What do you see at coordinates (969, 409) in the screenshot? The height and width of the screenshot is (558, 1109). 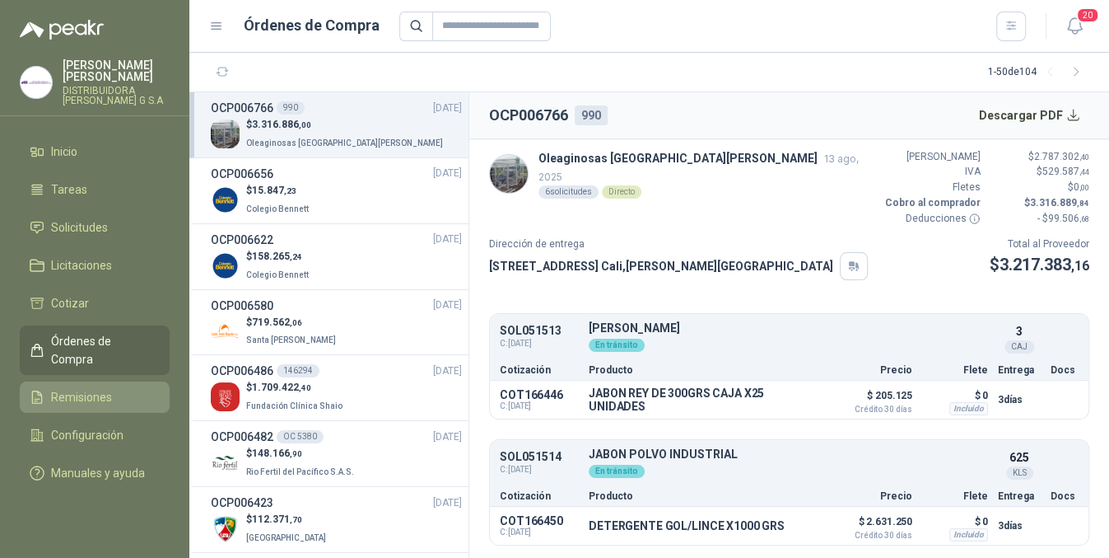 I see `div: Incluido` at bounding box center [969, 409].